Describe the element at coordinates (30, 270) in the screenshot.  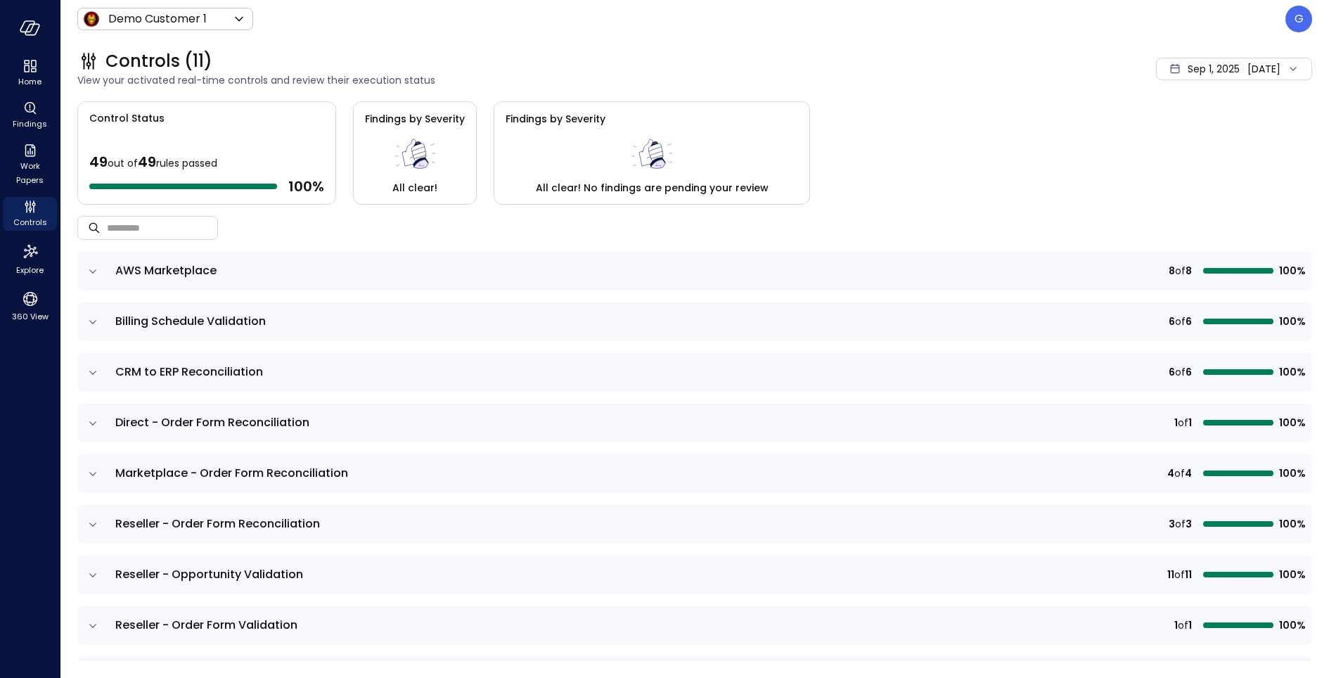
I see `span: Explore` at that location.